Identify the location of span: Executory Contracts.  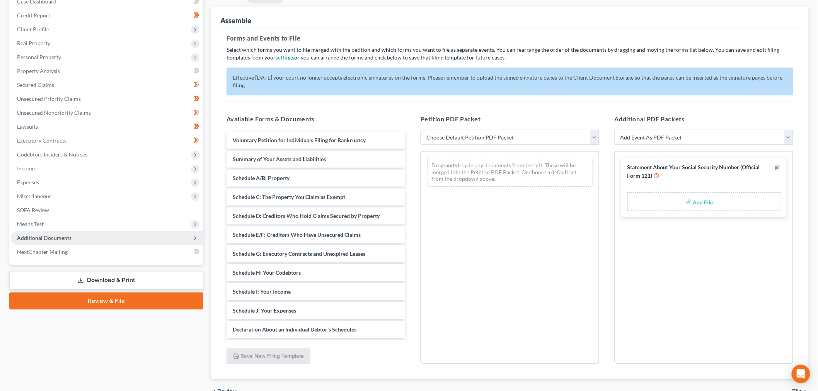
(42, 140).